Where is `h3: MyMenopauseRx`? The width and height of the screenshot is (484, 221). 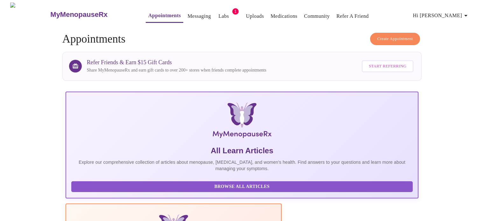
h3: MyMenopauseRx is located at coordinates (79, 15).